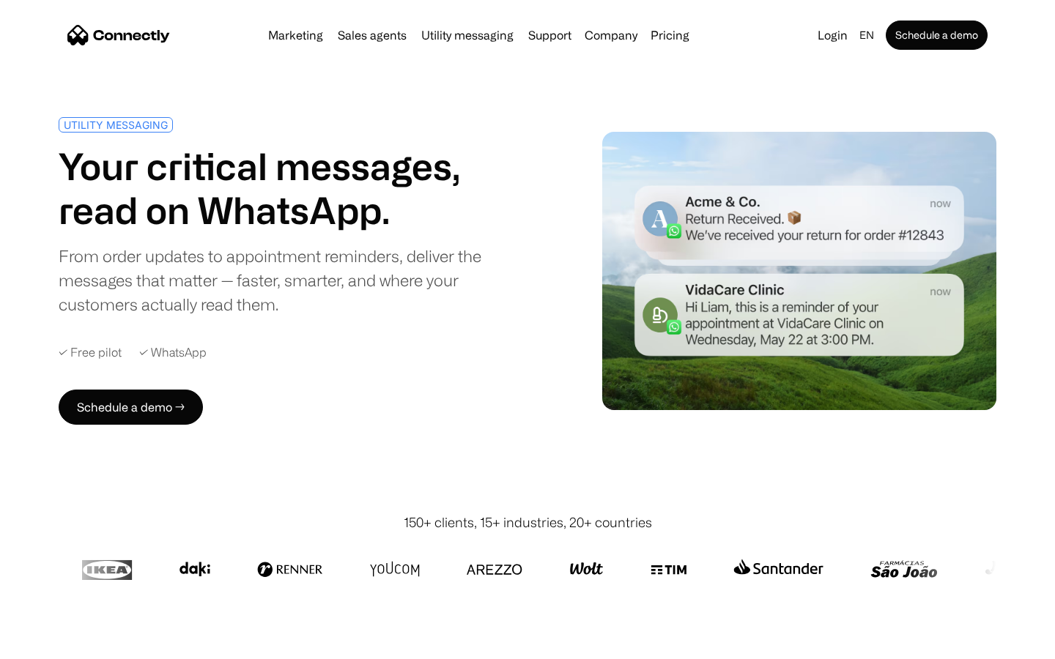 The height and width of the screenshot is (659, 1055). What do you see at coordinates (51, 643) in the screenshot?
I see `aside: Language selected: English` at bounding box center [51, 643].